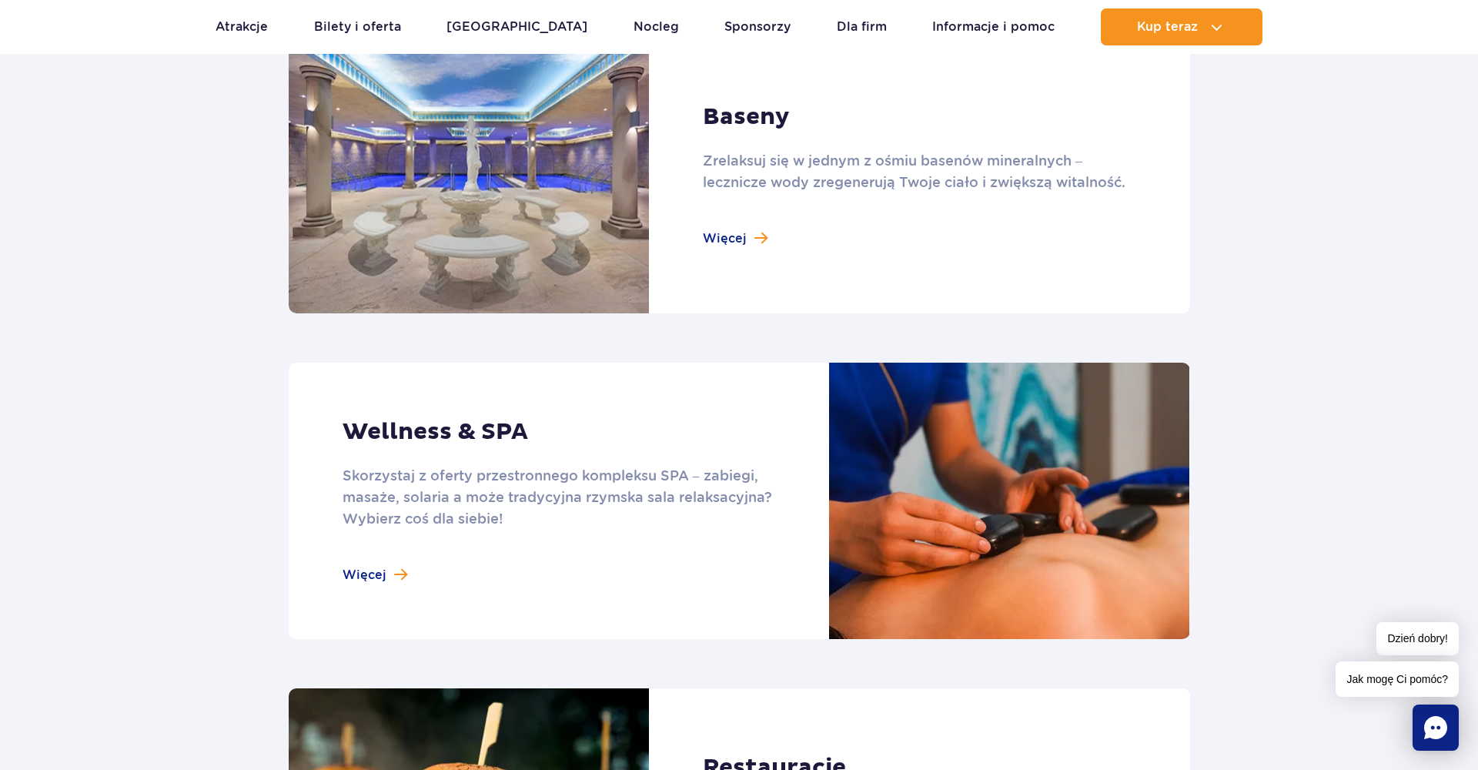  I want to click on a: Informacje i pomoc, so click(993, 27).